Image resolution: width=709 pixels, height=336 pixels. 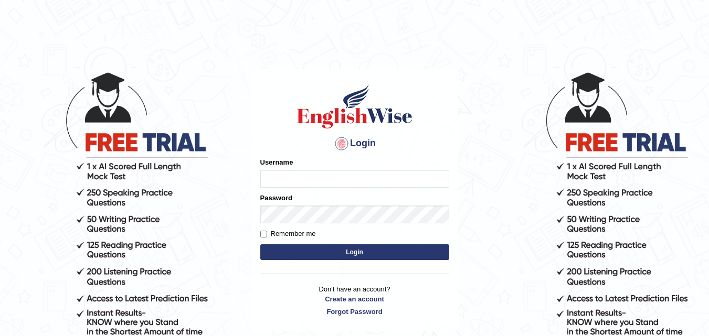 What do you see at coordinates (276, 198) in the screenshot?
I see `label: Password` at bounding box center [276, 198].